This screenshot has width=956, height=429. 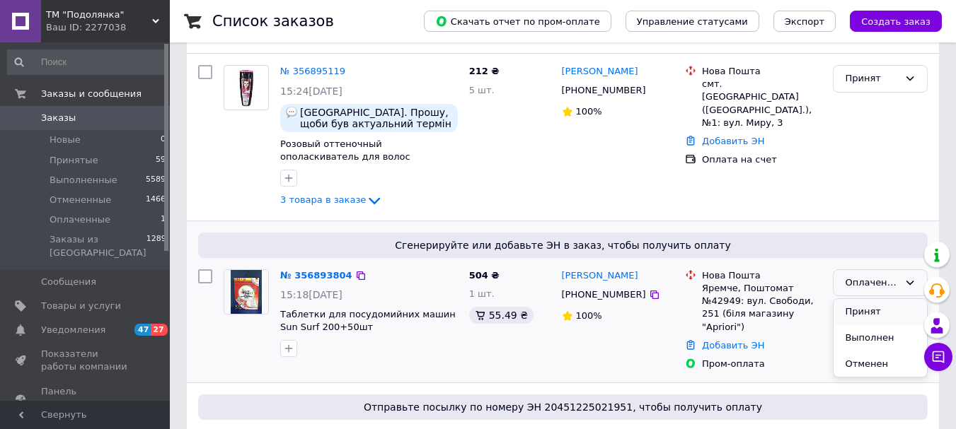 What do you see at coordinates (484, 275) in the screenshot?
I see `span: 504 ₴` at bounding box center [484, 275].